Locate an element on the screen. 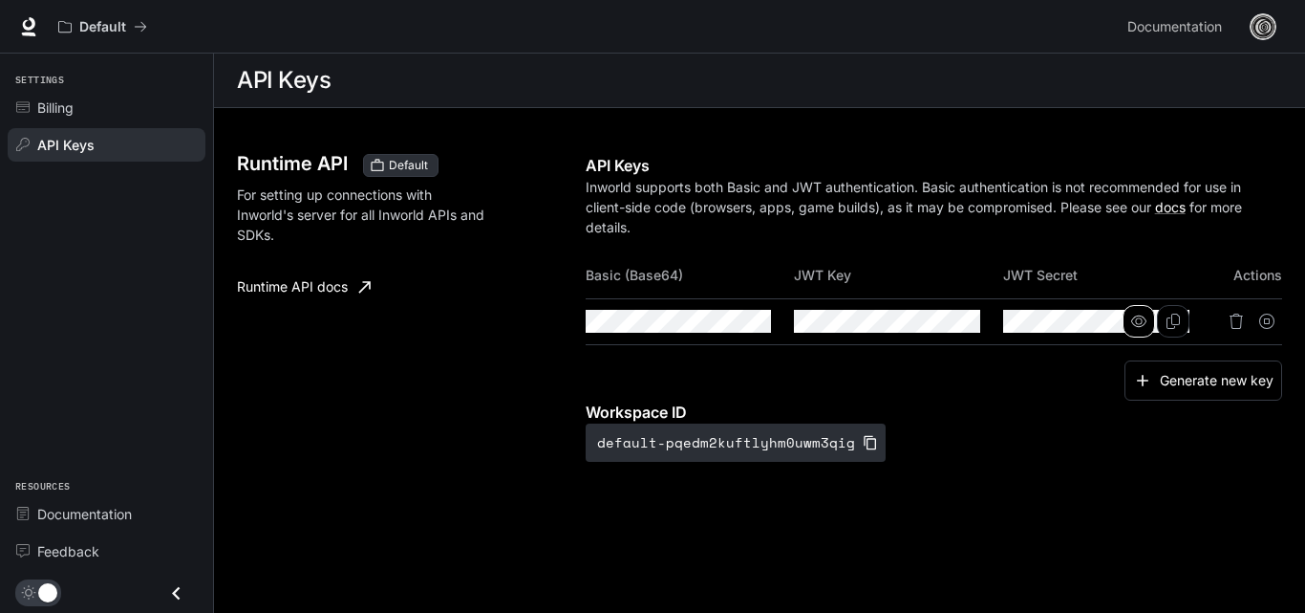  th: JWT Key is located at coordinates (898, 275).